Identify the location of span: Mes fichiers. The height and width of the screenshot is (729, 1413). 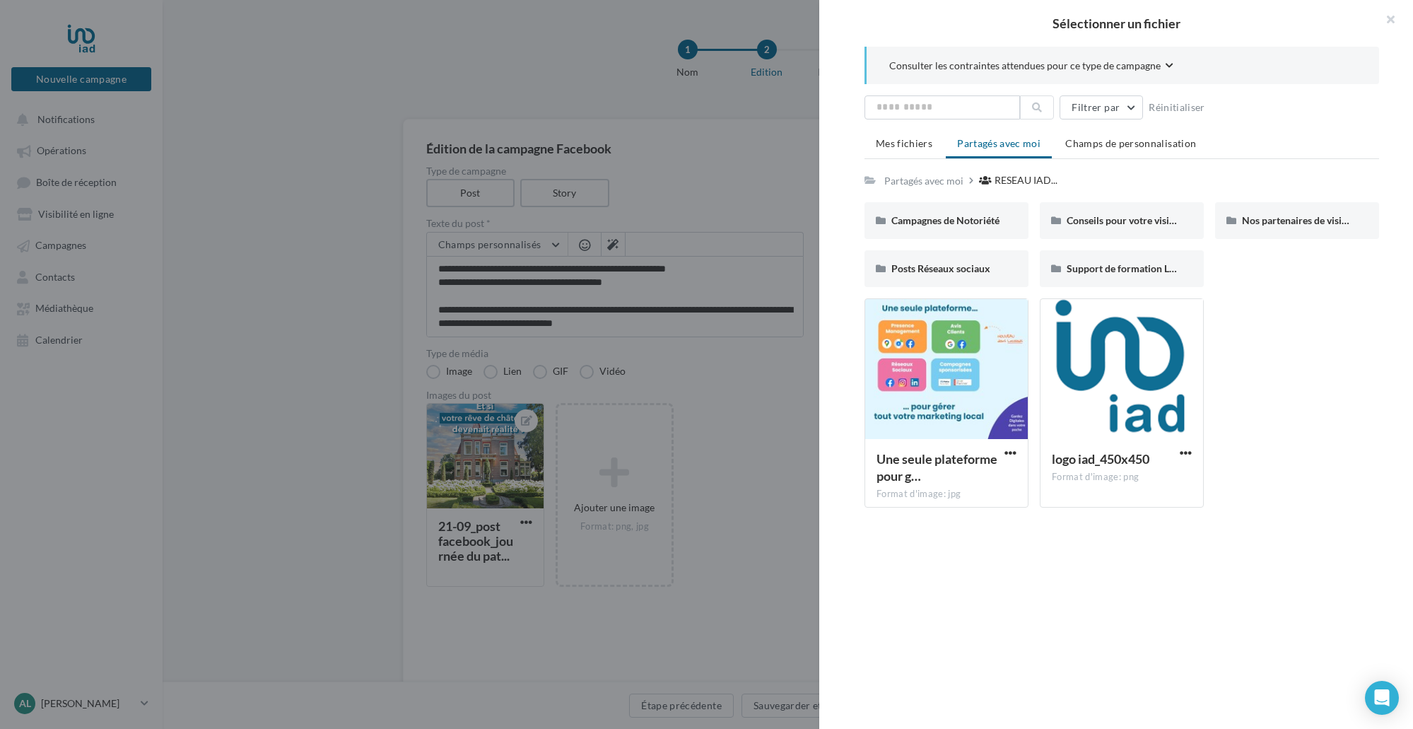
(904, 143).